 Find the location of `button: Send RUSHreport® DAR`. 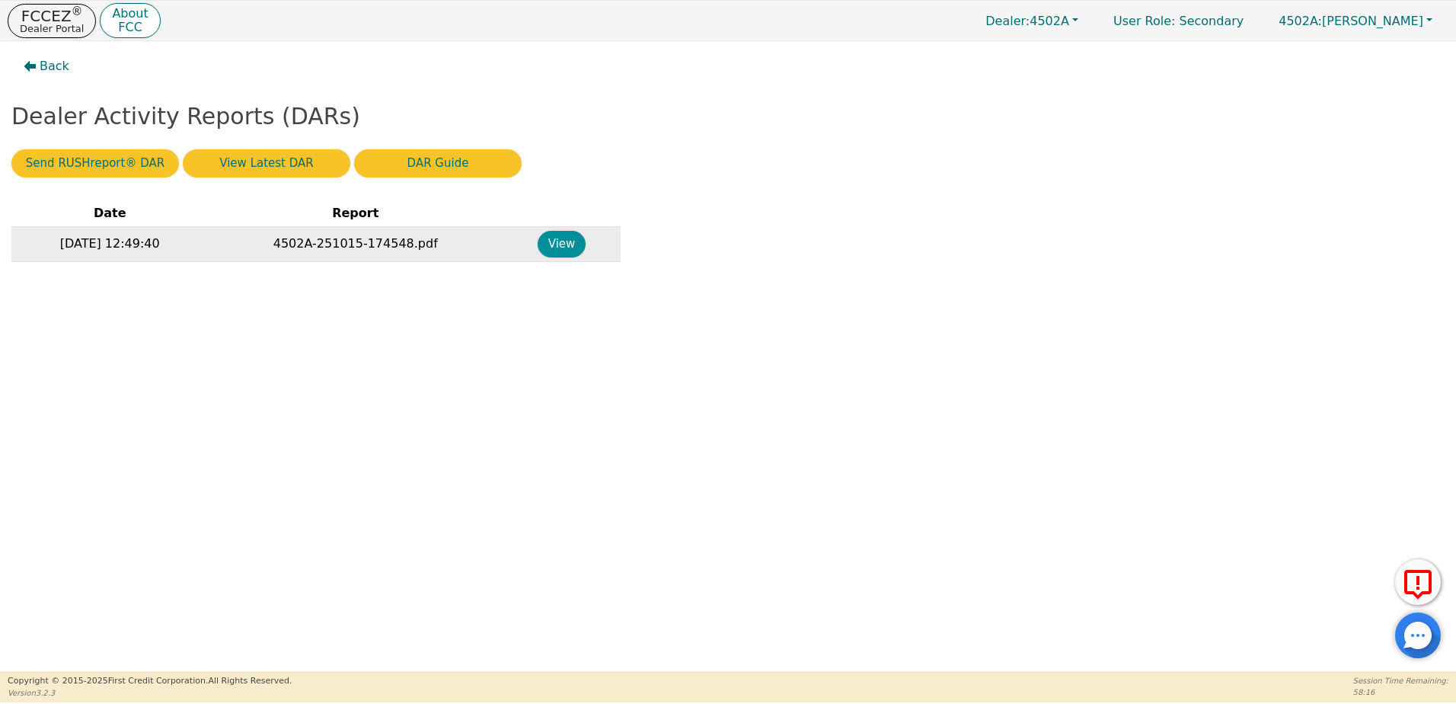

button: Send RUSHreport® DAR is located at coordinates (95, 163).